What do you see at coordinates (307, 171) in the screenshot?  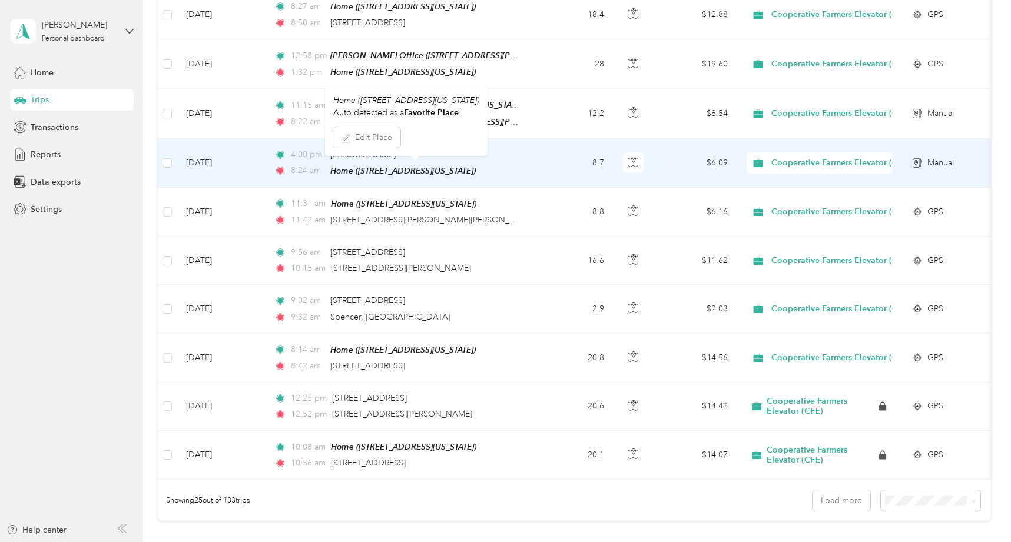 I see `span: 8:24 am` at bounding box center [307, 171].